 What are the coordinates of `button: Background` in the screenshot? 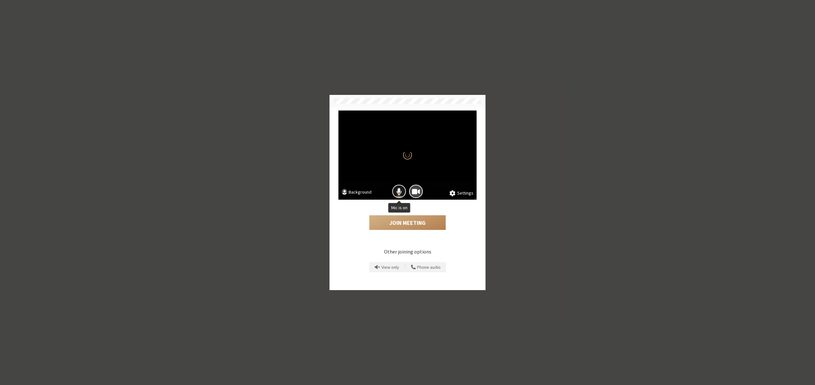 It's located at (357, 193).